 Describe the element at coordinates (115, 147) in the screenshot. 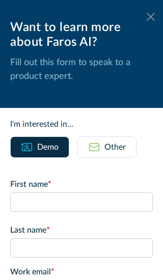

I see `div: Other` at that location.